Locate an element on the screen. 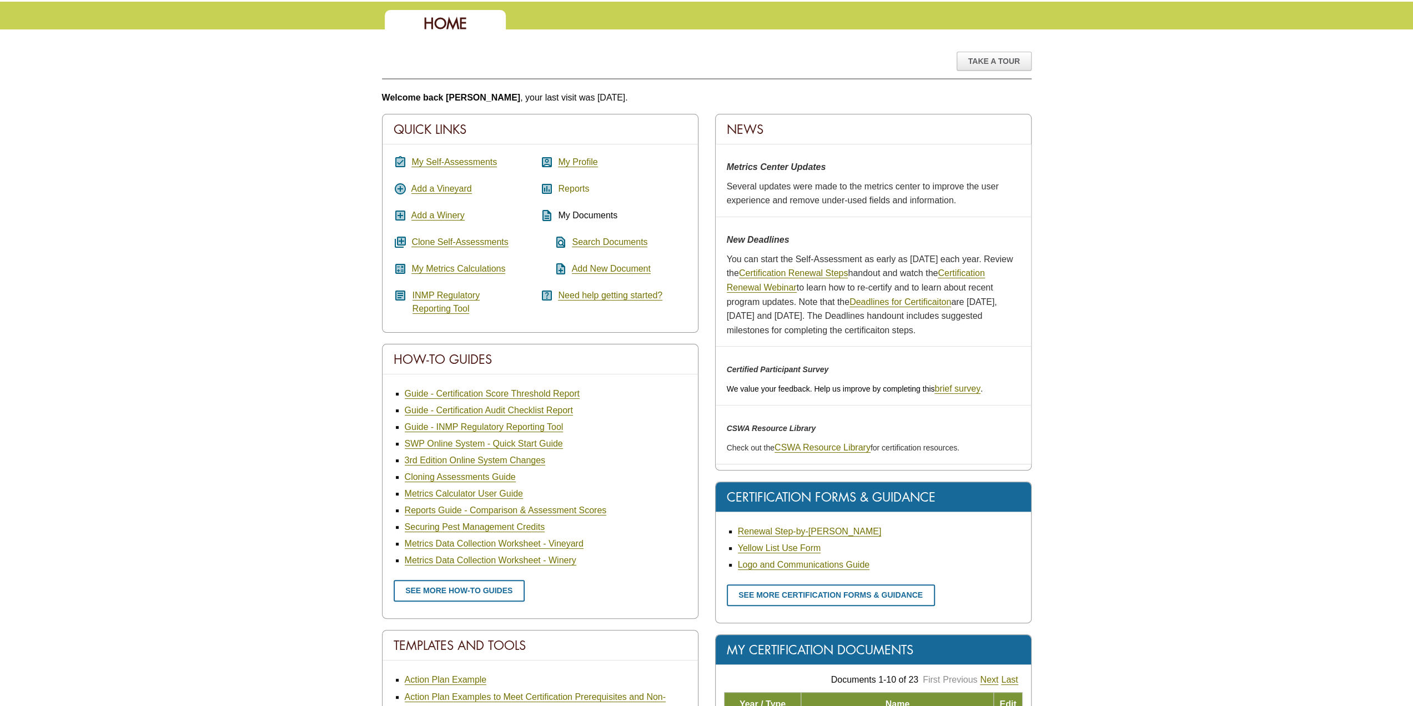 The height and width of the screenshot is (706, 1413). a: My Profile is located at coordinates (577, 162).